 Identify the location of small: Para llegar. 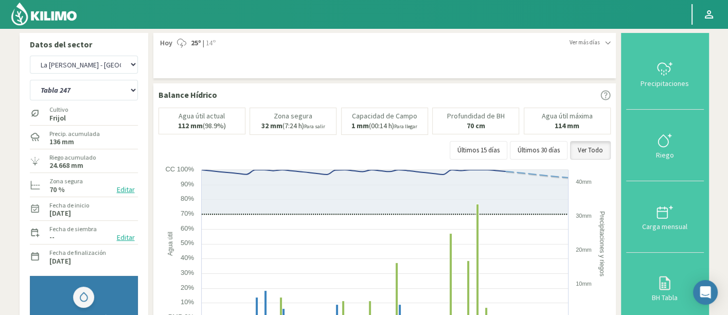
(406, 126).